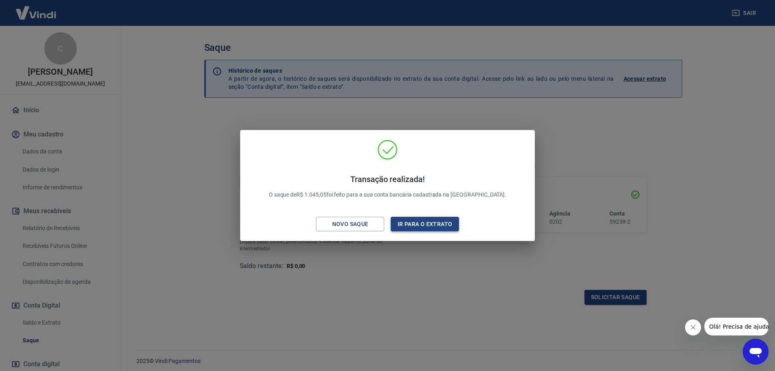  What do you see at coordinates (425, 224) in the screenshot?
I see `button: Ir para o extrato` at bounding box center [425, 224].